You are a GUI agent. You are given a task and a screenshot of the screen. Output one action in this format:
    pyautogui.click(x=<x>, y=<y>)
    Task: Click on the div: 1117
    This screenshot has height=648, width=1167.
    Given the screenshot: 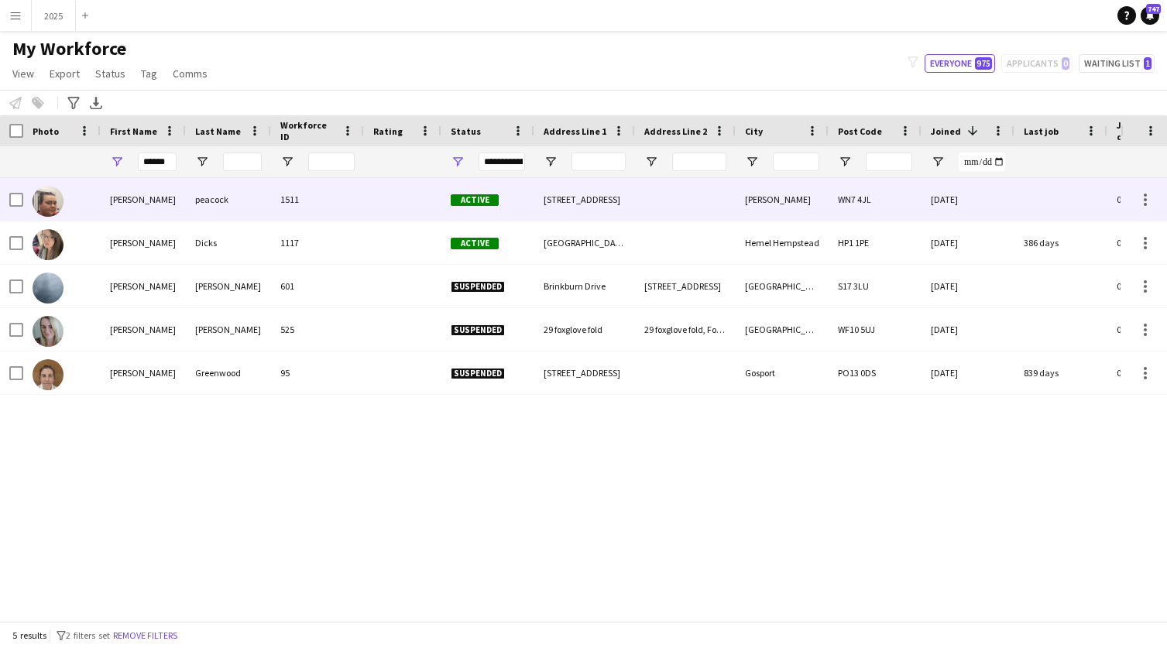 What is the action you would take?
    pyautogui.click(x=317, y=242)
    